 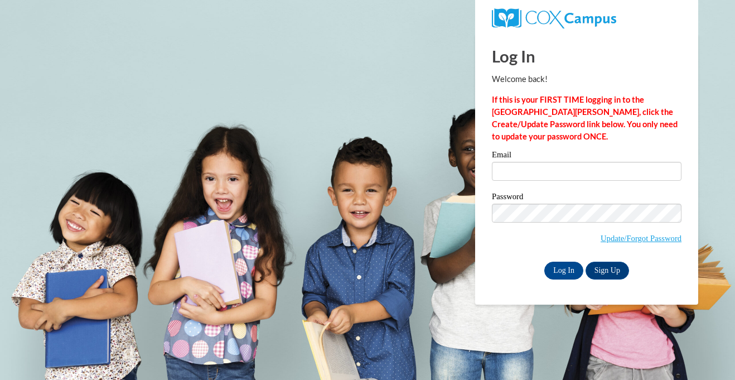 I want to click on label: Email, so click(x=586, y=156).